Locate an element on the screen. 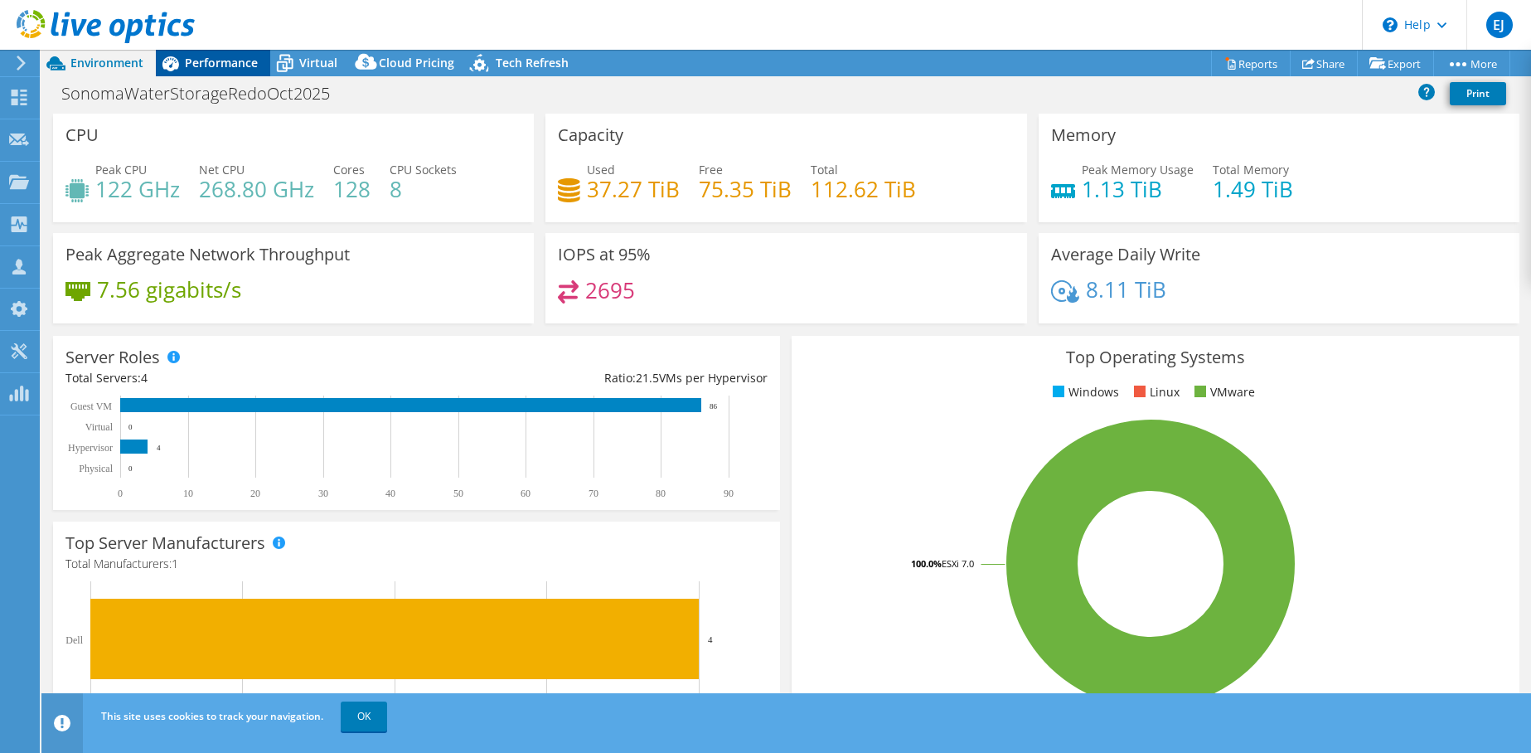 The image size is (1531, 753). a: Reports is located at coordinates (1251, 63).